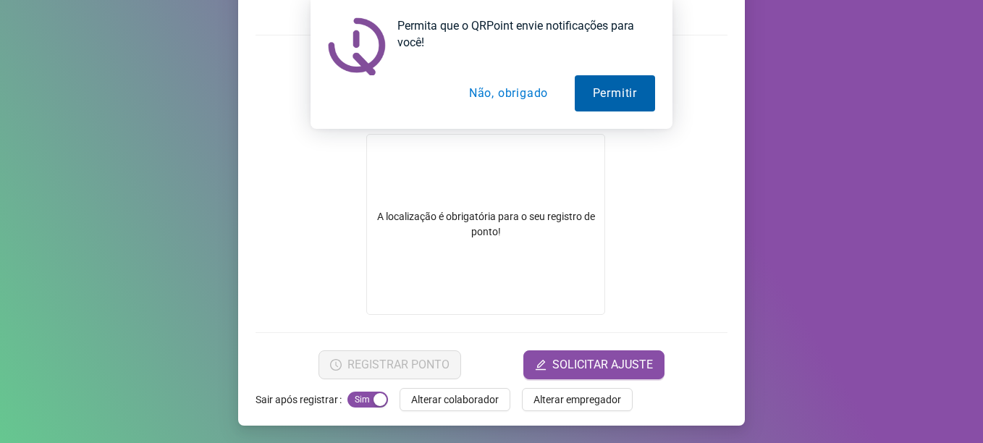 The height and width of the screenshot is (443, 983). Describe the element at coordinates (520, 34) in the screenshot. I see `div: Permita que o QRPoint envie notificações para você!` at that location.